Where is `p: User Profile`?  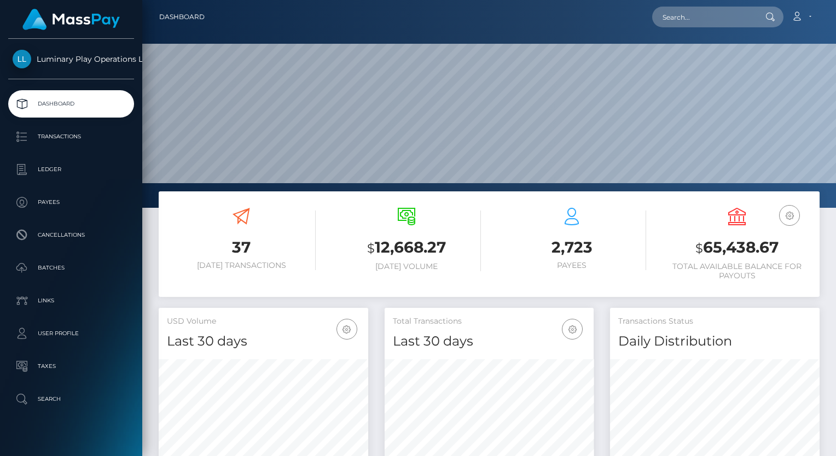 p: User Profile is located at coordinates (71, 334).